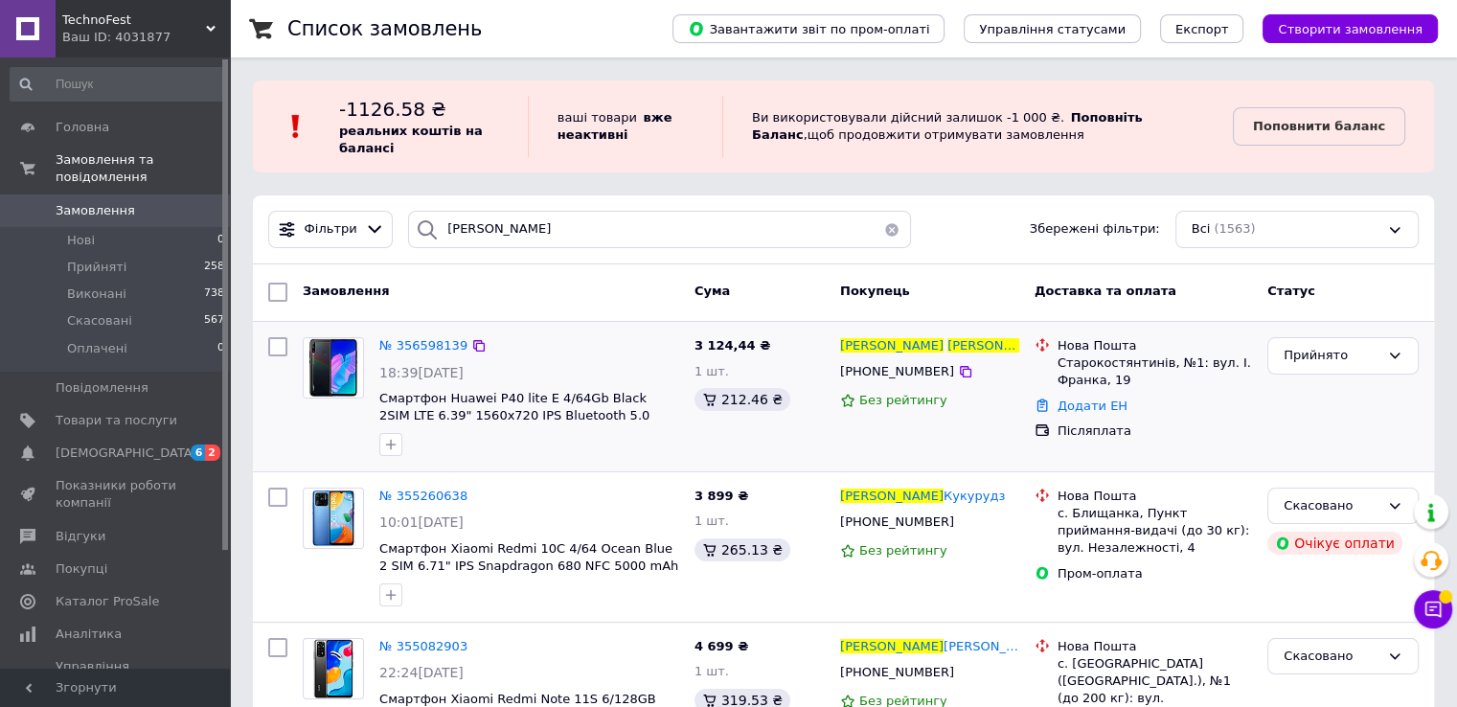  What do you see at coordinates (107, 601) in the screenshot?
I see `span: Каталог ProSale` at bounding box center [107, 601].